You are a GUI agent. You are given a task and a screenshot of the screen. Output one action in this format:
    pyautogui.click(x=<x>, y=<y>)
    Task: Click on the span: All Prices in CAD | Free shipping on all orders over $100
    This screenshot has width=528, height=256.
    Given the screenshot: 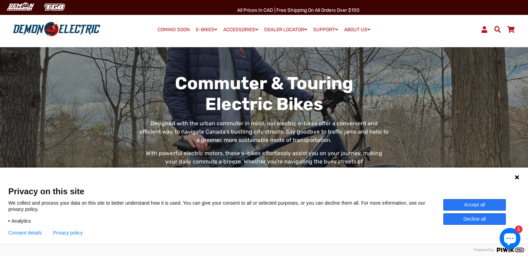 What is the action you would take?
    pyautogui.click(x=298, y=10)
    